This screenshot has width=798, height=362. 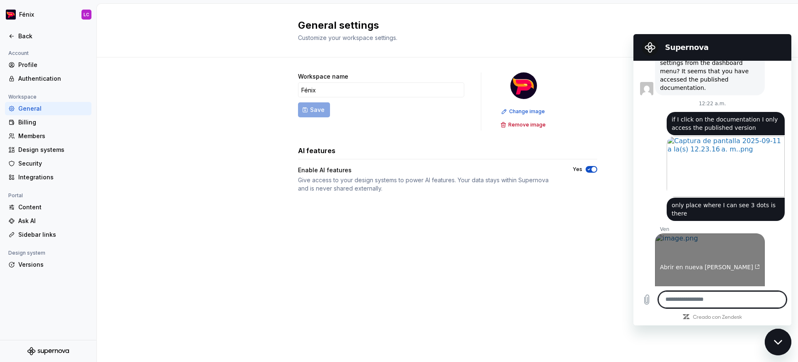 I want to click on a: Profile, so click(x=48, y=65).